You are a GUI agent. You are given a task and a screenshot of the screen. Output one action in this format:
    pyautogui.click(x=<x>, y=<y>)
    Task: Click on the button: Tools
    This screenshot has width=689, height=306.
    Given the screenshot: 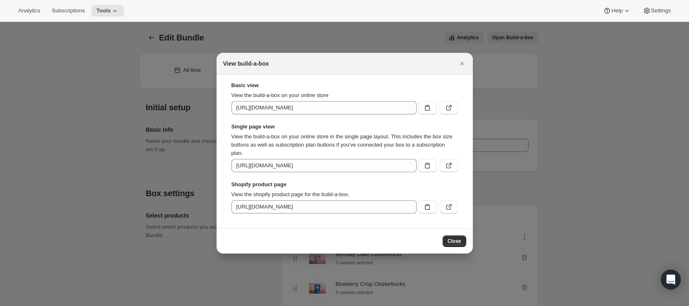 What is the action you would take?
    pyautogui.click(x=107, y=11)
    